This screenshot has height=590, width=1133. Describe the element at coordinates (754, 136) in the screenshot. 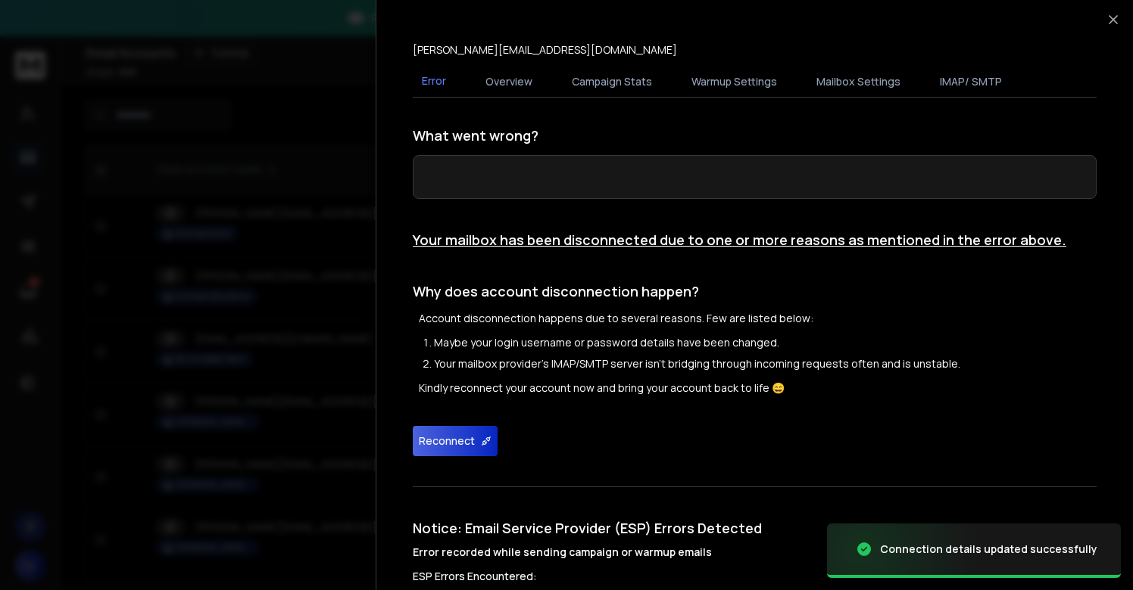

I see `h1: What went wrong?` at that location.